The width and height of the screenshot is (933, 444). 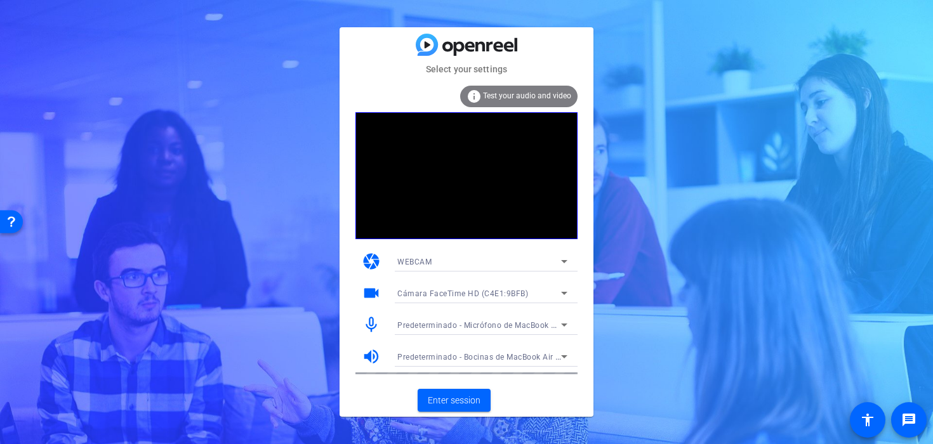 I want to click on span: Predeterminado - Micrófono de MacBook Air (Built-in), so click(x=496, y=325).